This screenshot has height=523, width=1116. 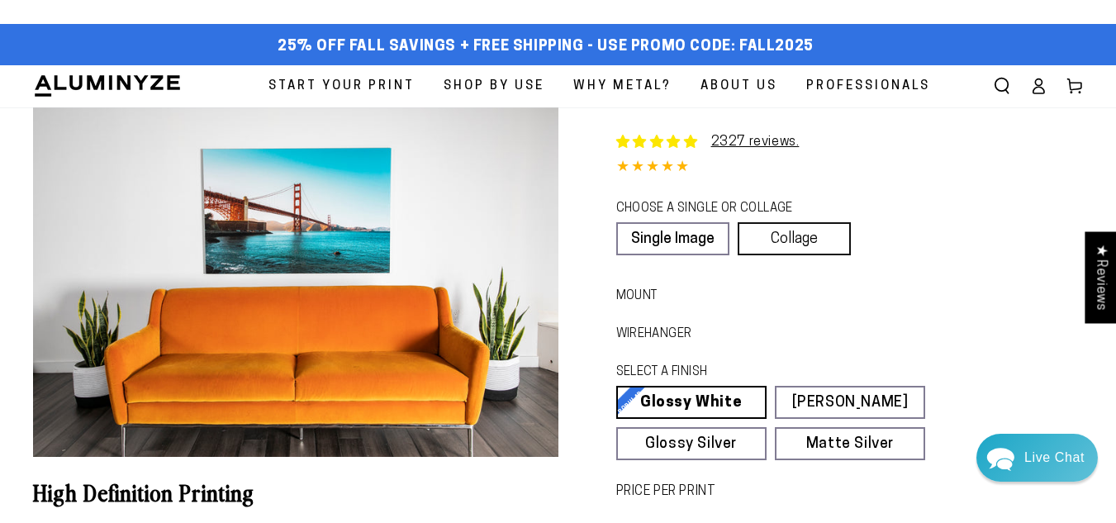 I want to click on div: 4.85 out of 5.0 stars, so click(x=850, y=168).